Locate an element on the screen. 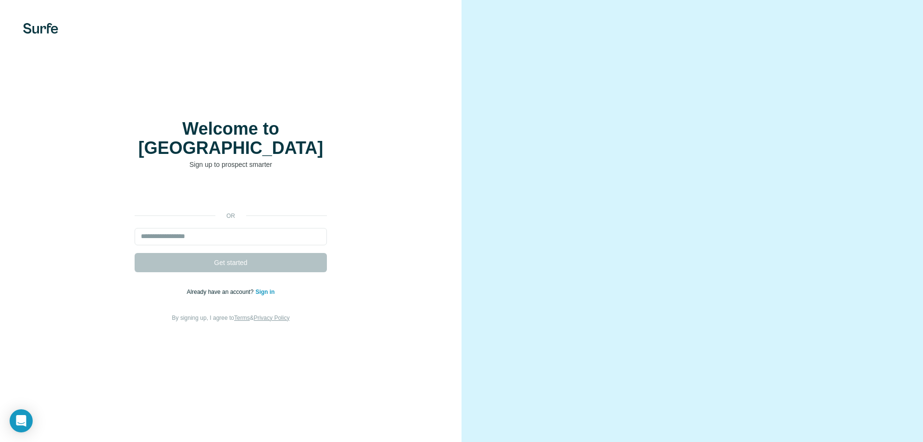 This screenshot has height=442, width=923. a: Terms is located at coordinates (242, 318).